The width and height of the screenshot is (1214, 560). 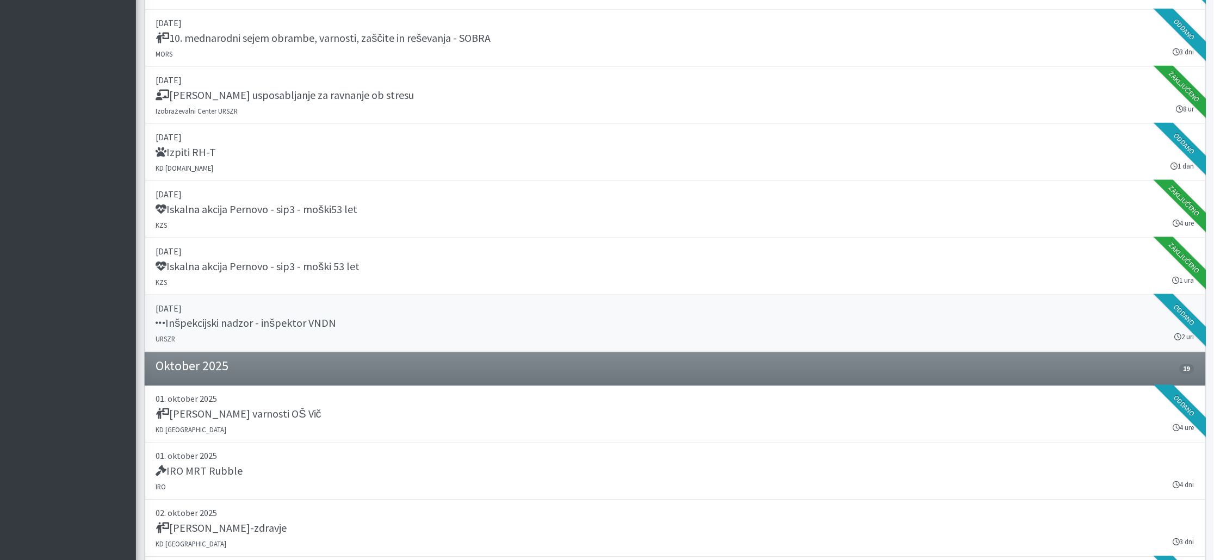 I want to click on h4: Oktober 2025, so click(x=193, y=367).